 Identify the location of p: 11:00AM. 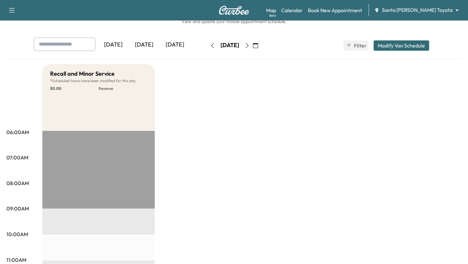
(16, 260).